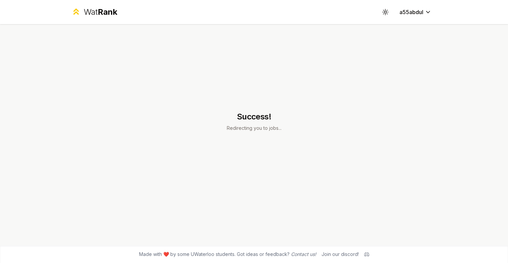  Describe the element at coordinates (254, 128) in the screenshot. I see `p: Redirecting you to jobs...` at that location.